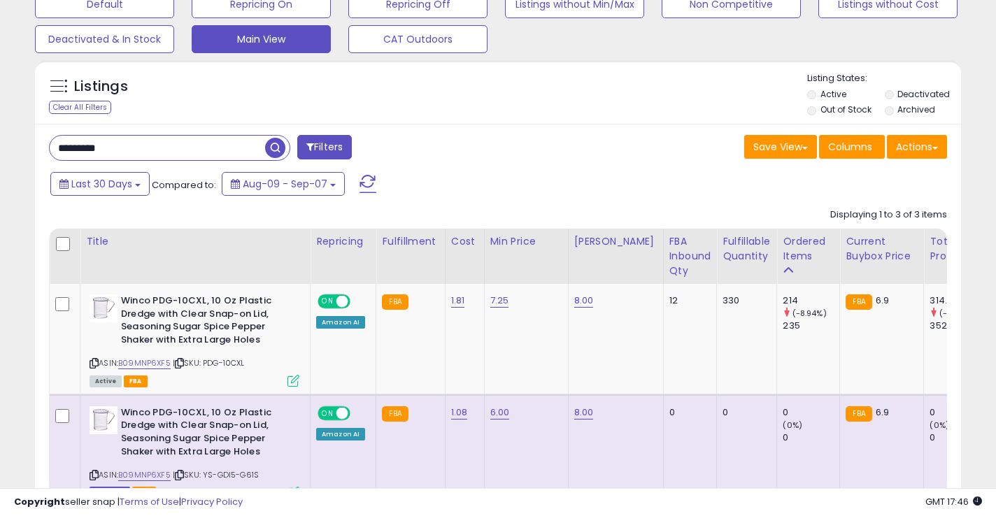 The height and width of the screenshot is (516, 996). I want to click on a: 6.00, so click(500, 413).